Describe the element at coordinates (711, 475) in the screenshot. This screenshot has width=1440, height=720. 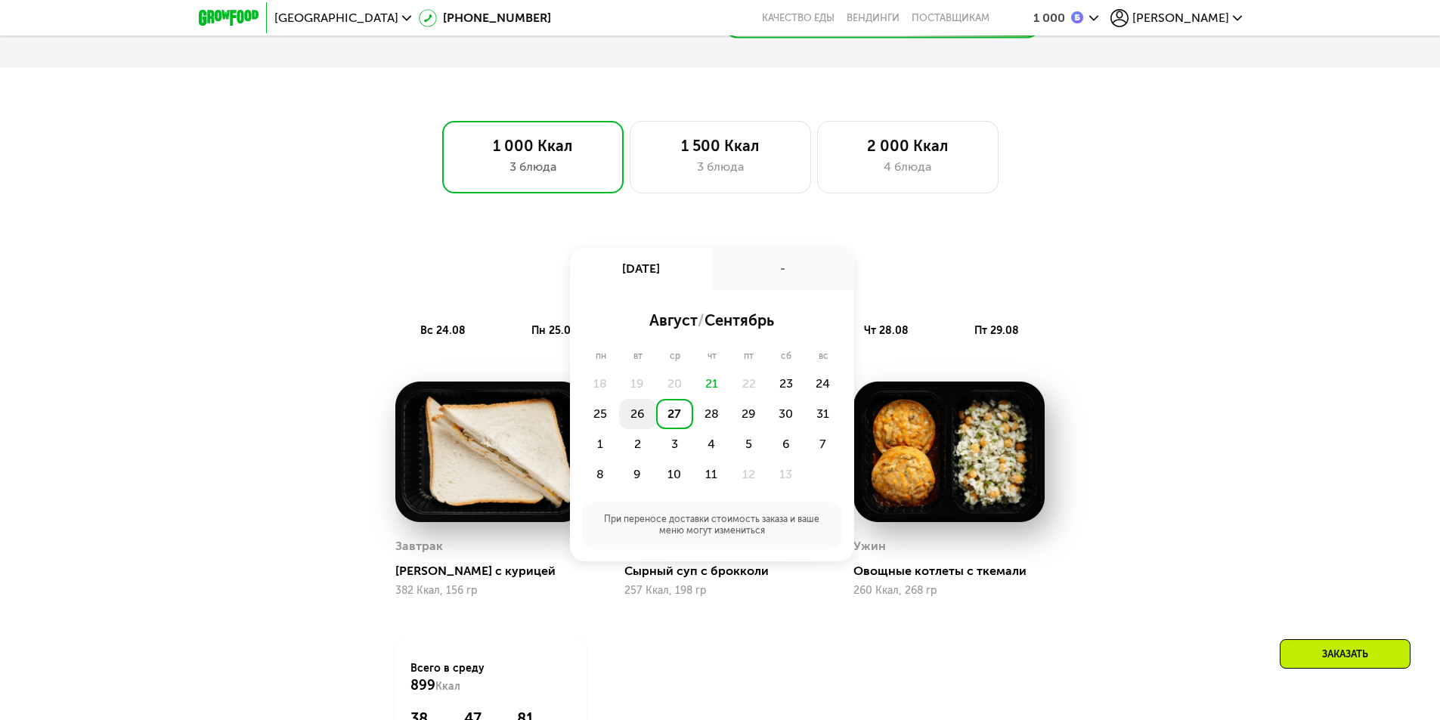
I see `div: 11` at that location.